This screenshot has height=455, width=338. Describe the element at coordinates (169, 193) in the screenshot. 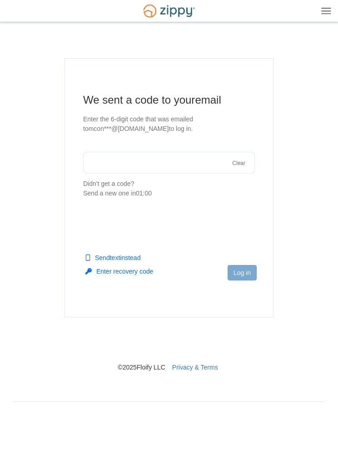

I see `div: Send a new one in 01:00` at that location.